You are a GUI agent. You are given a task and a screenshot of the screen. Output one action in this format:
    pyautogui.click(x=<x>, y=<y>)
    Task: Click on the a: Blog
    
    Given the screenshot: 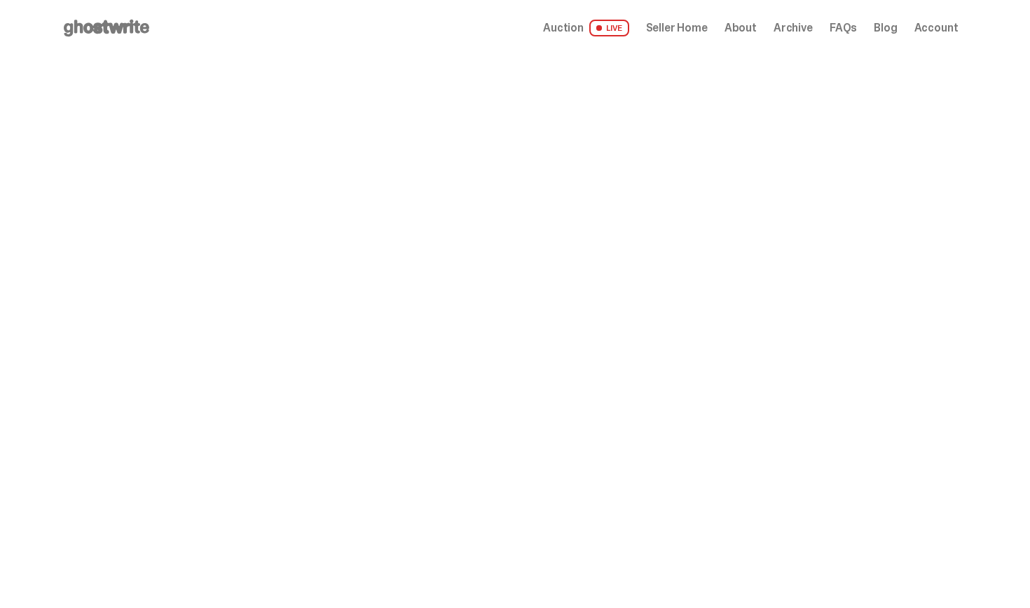 What is the action you would take?
    pyautogui.click(x=885, y=28)
    